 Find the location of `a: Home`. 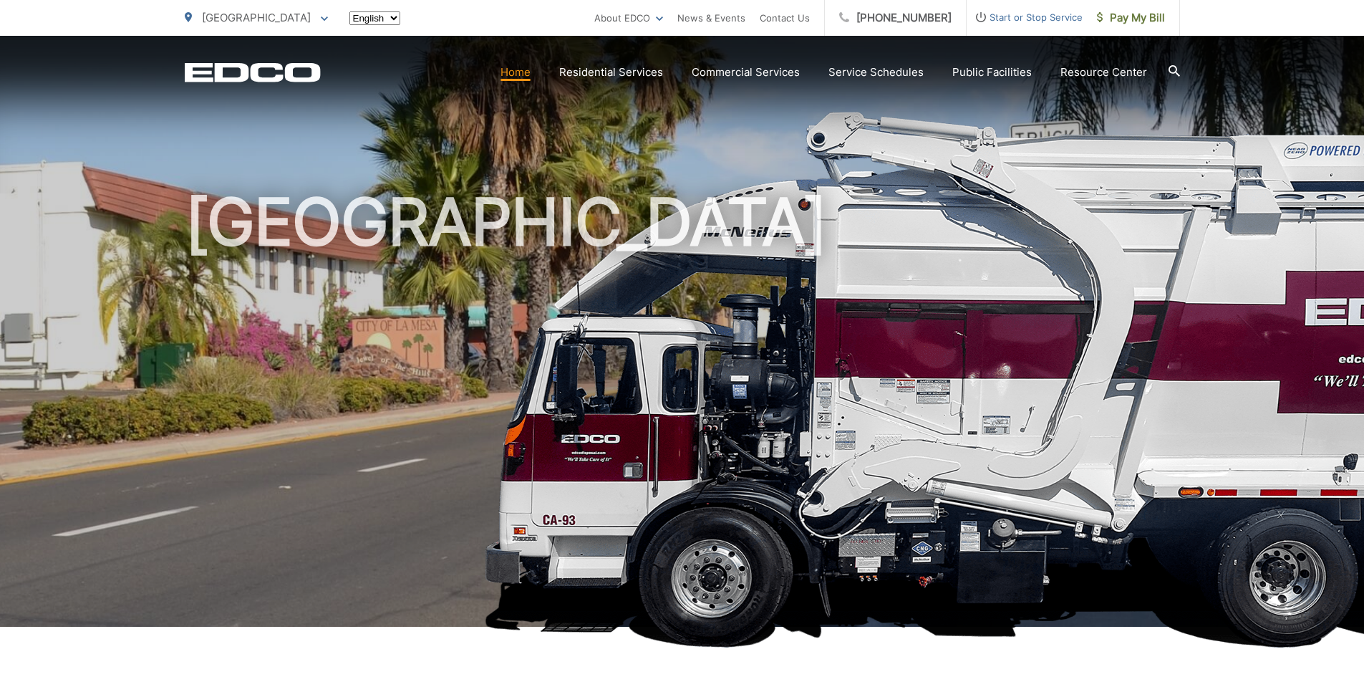

a: Home is located at coordinates (516, 72).